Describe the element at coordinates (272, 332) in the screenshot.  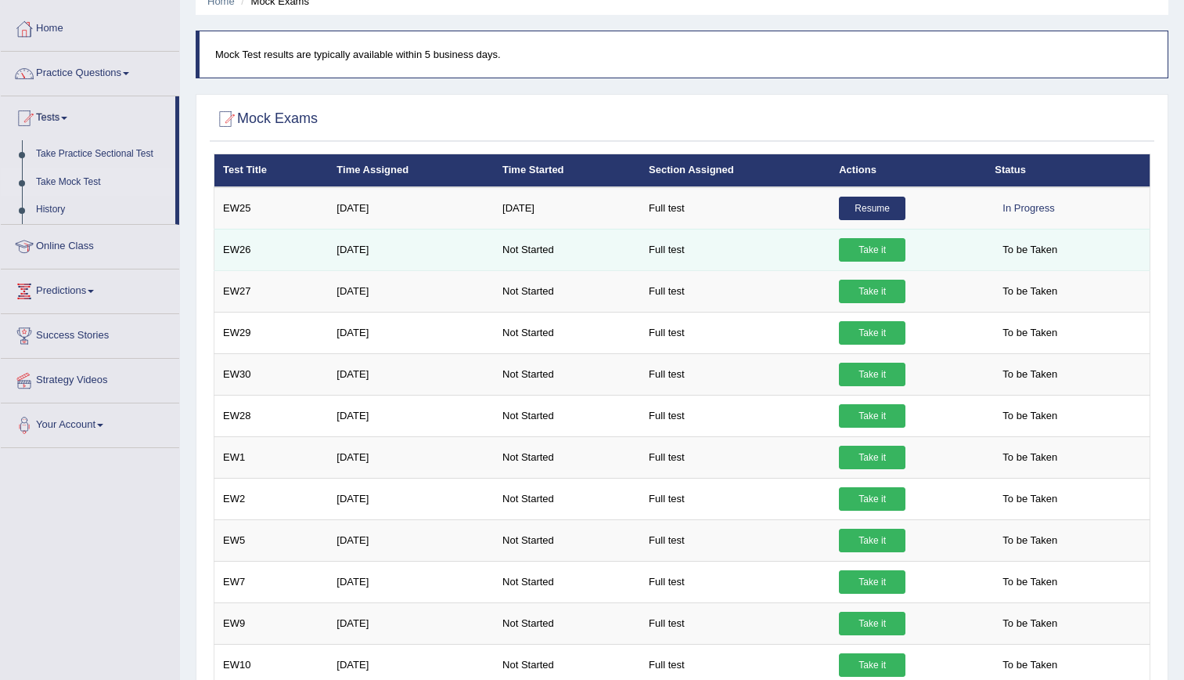
I see `td: EW29` at that location.